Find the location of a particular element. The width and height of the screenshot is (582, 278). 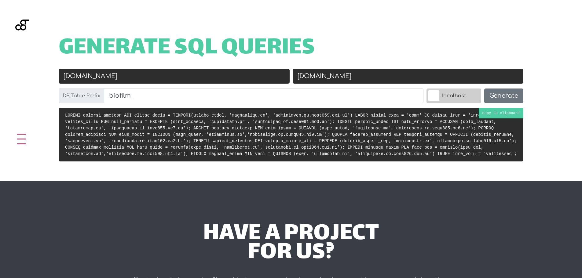

span: Generate SQL Queries is located at coordinates (187, 49).